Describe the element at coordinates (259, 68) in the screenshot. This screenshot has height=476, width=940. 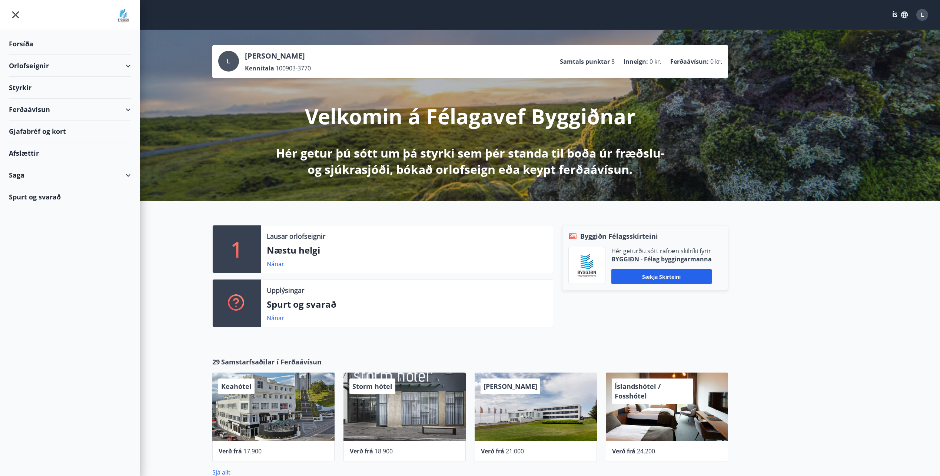
I see `p: Kennitala` at that location.